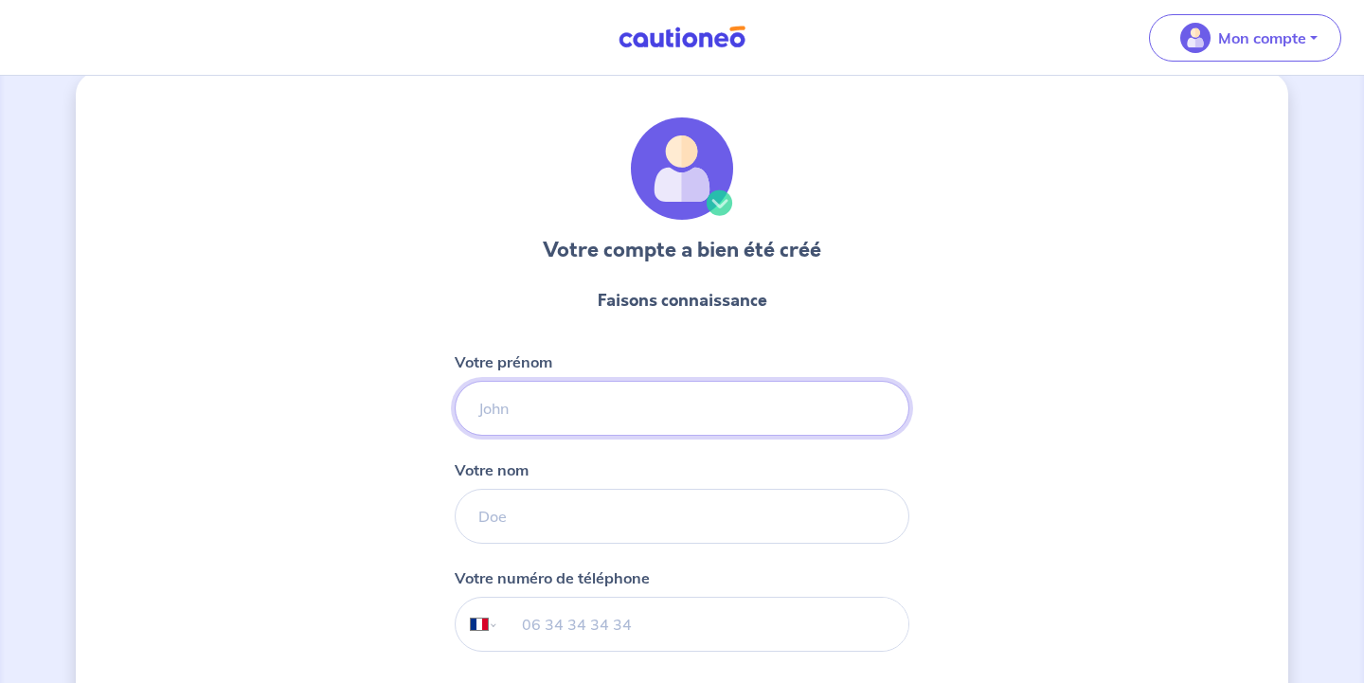 The image size is (1364, 683). Describe the element at coordinates (552, 578) in the screenshot. I see `p: Votre numéro de téléphone` at that location.